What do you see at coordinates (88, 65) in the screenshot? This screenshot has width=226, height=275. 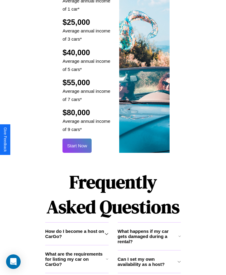 I see `p: Average annual income of 5 cars*` at bounding box center [88, 65].